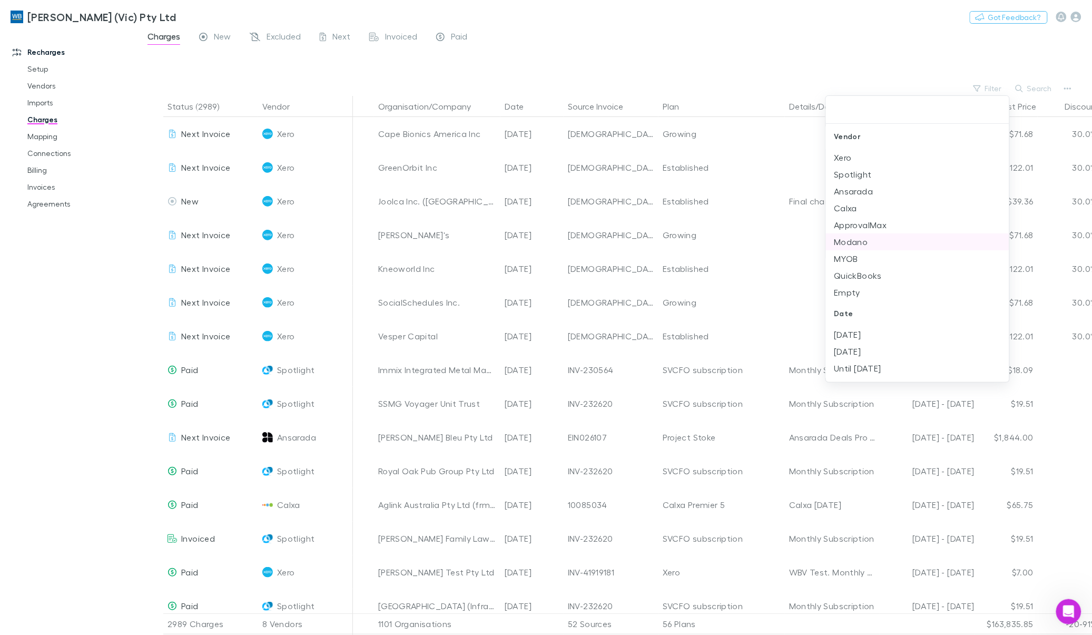 Image resolution: width=1092 pixels, height=635 pixels. Describe the element at coordinates (918, 208) in the screenshot. I see `li: Calxa` at that location.